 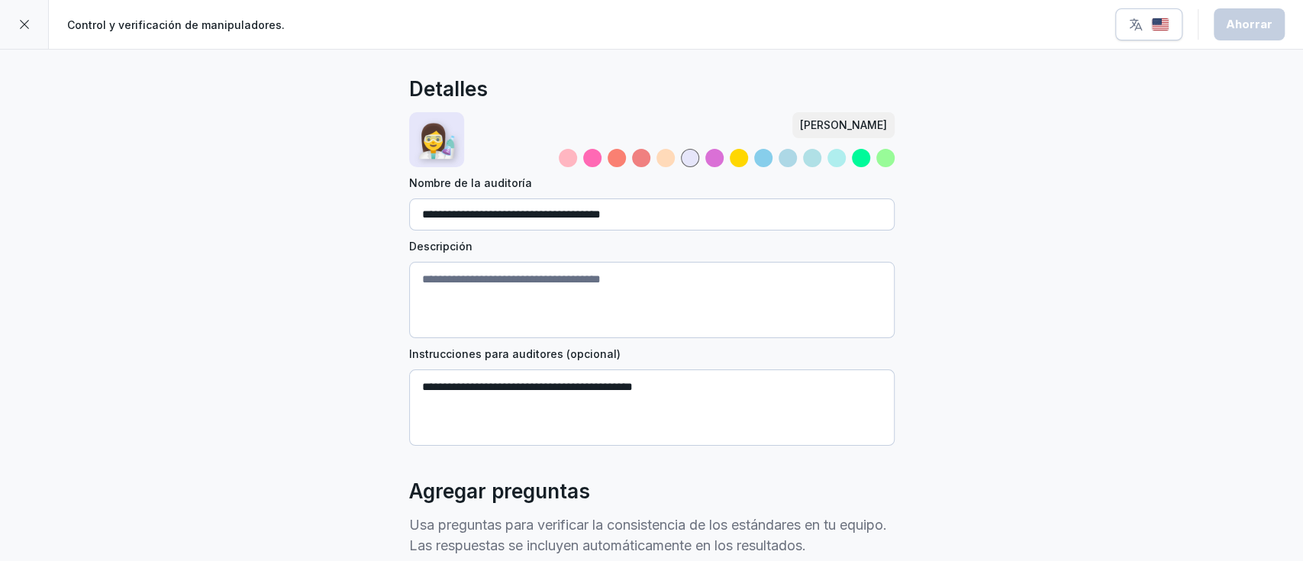 What do you see at coordinates (440, 246) in the screenshot?
I see `font: Descripción` at bounding box center [440, 246].